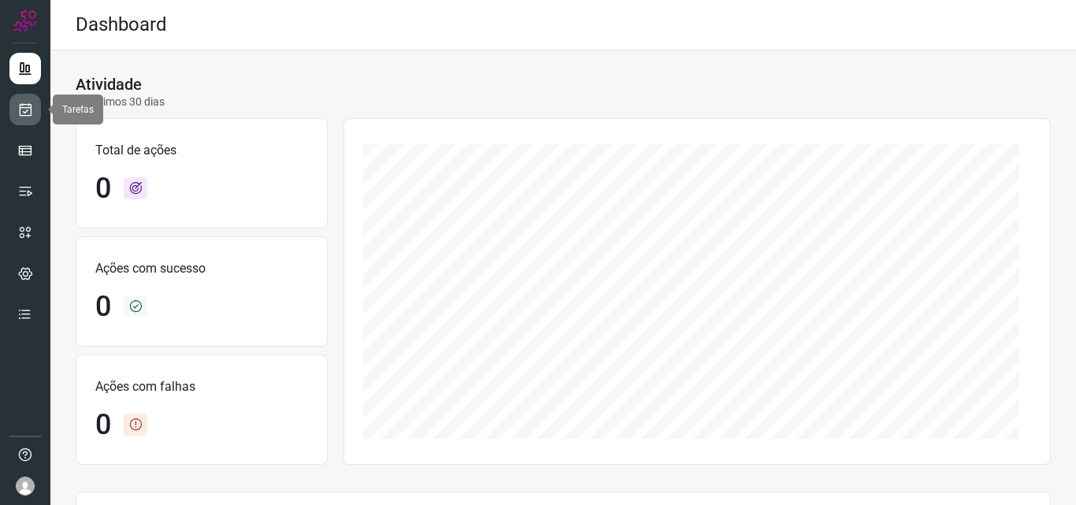 This screenshot has width=1076, height=505. I want to click on span: Tarefas, so click(78, 110).